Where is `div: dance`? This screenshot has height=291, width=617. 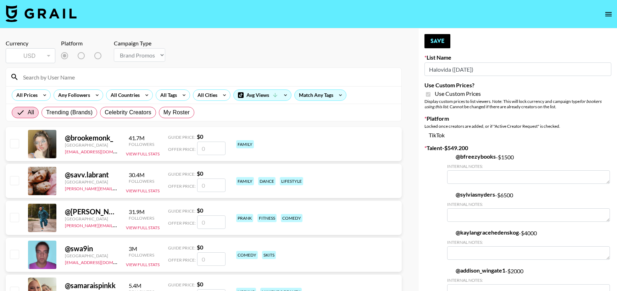 div: dance is located at coordinates (267, 181).